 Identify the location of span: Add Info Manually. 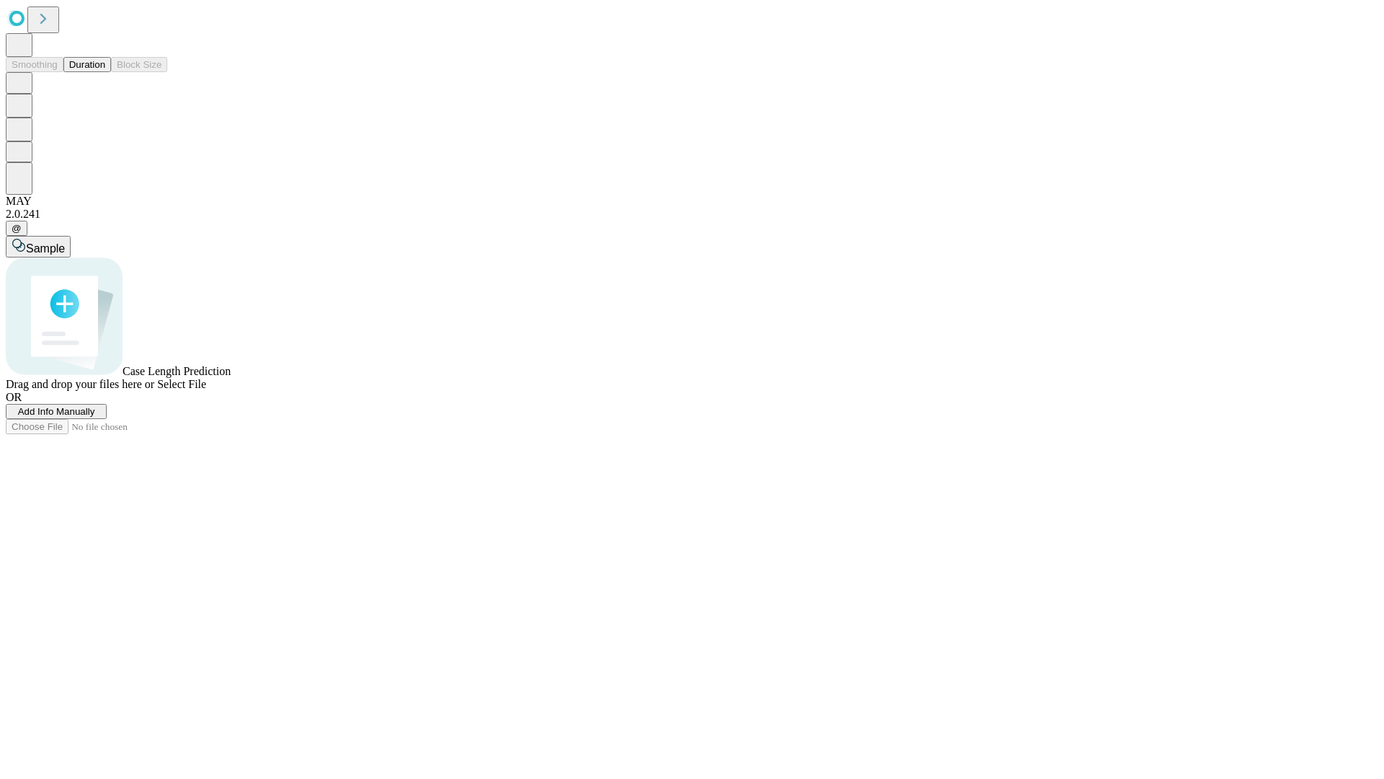
(56, 411).